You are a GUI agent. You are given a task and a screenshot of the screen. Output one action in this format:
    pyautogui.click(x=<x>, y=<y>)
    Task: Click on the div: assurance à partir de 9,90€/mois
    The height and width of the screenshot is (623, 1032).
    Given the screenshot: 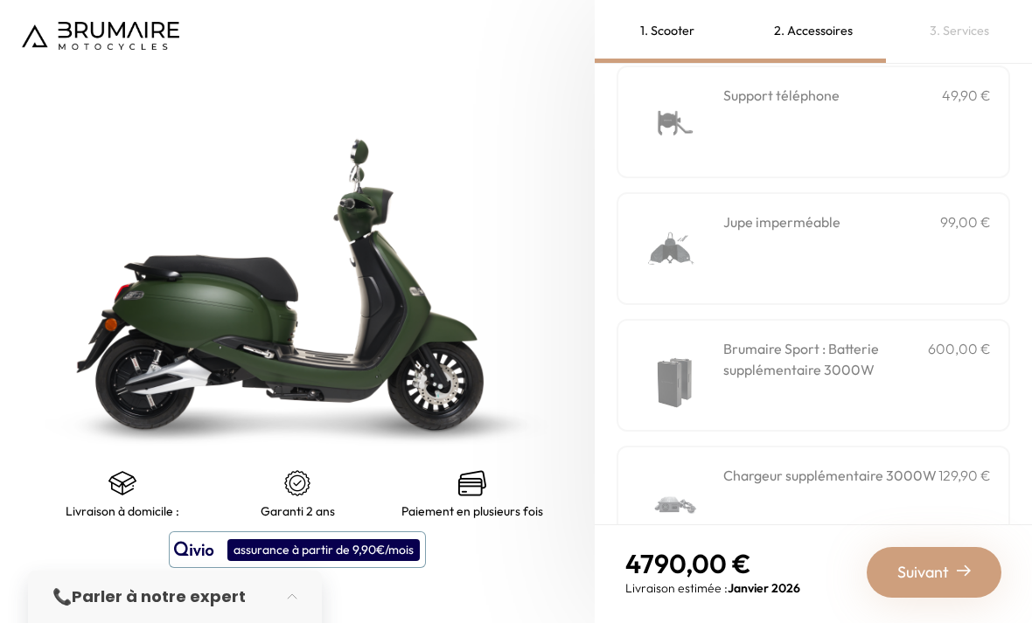 What is the action you would take?
    pyautogui.click(x=324, y=550)
    